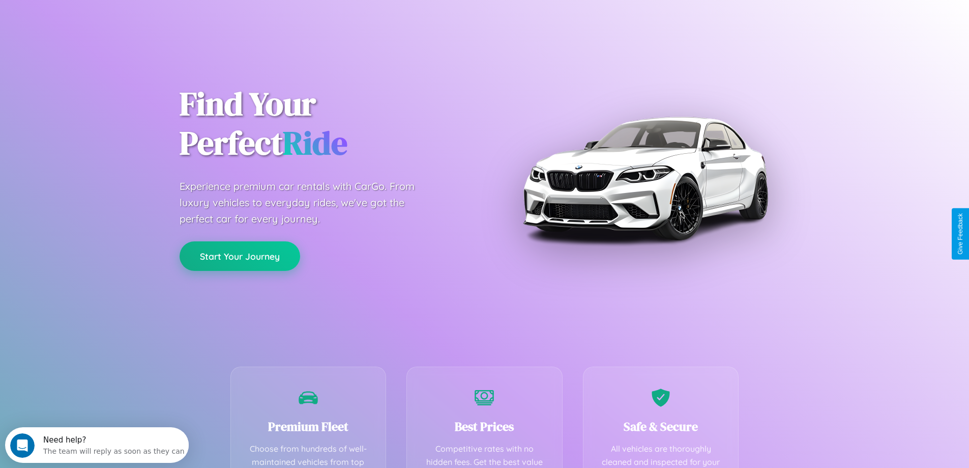 The height and width of the screenshot is (468, 969). I want to click on h3: Premium Fleet, so click(308, 426).